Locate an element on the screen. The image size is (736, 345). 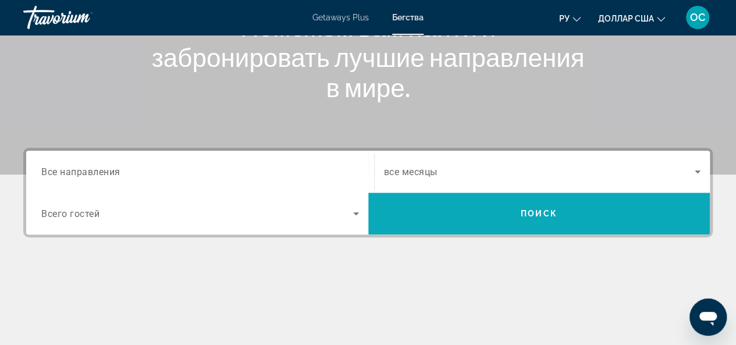
span: Все направления is located at coordinates (81, 171).